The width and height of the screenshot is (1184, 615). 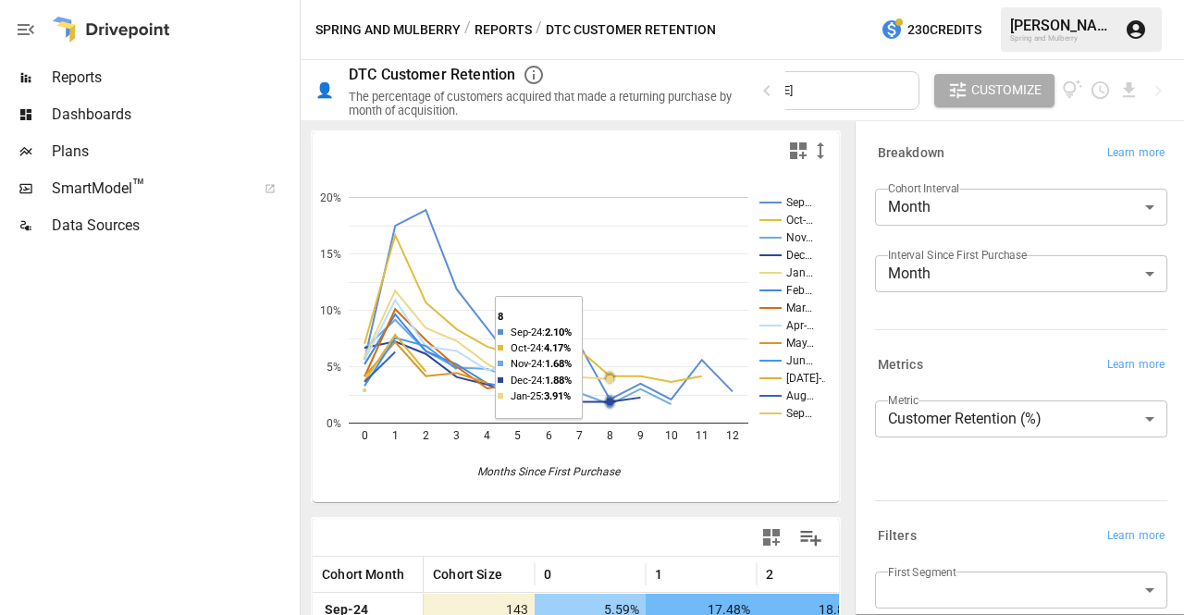 I want to click on span: Customize, so click(x=1006, y=90).